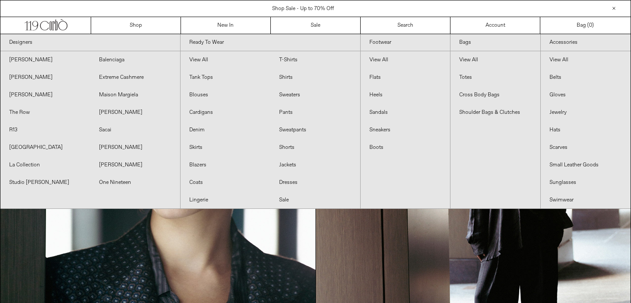  Describe the element at coordinates (225, 130) in the screenshot. I see `a: Denim` at that location.